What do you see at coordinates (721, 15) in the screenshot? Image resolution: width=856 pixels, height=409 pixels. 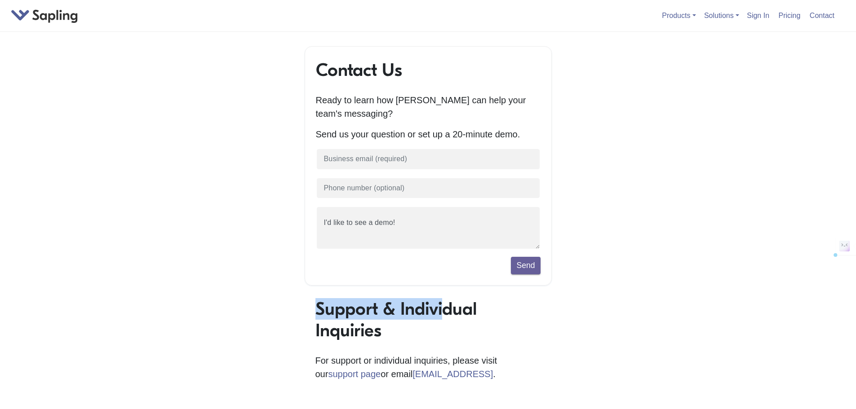 I see `a: Solutions` at bounding box center [721, 15].